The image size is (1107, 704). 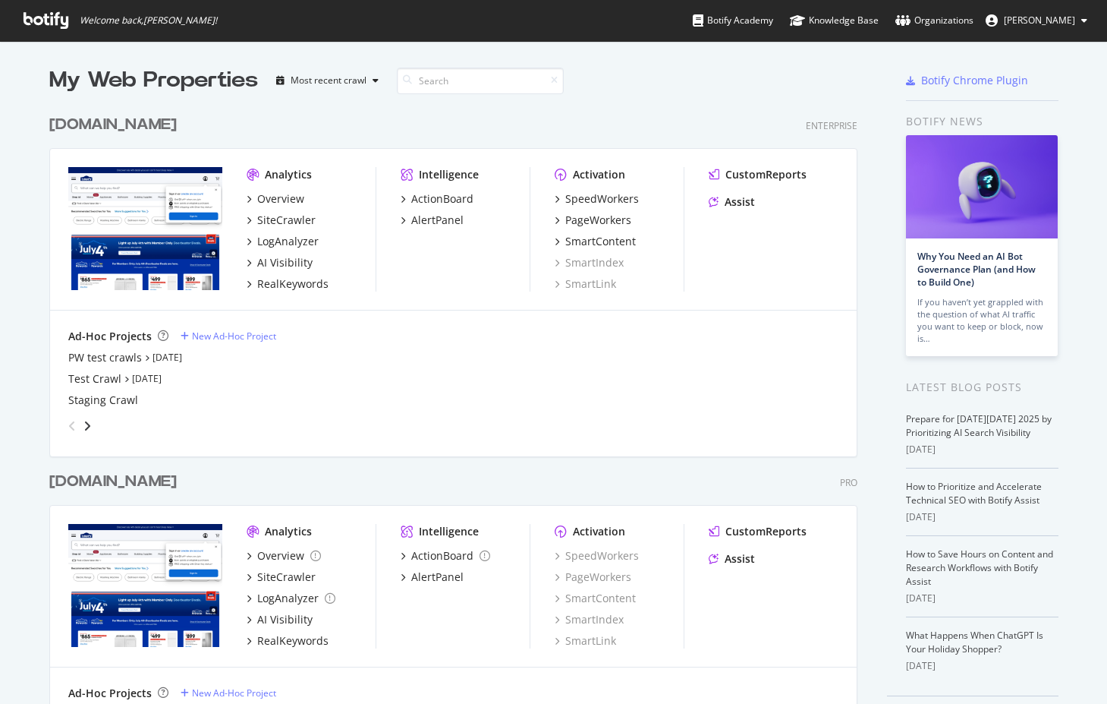 What do you see at coordinates (934, 20) in the screenshot?
I see `div: Organizations` at bounding box center [934, 20].